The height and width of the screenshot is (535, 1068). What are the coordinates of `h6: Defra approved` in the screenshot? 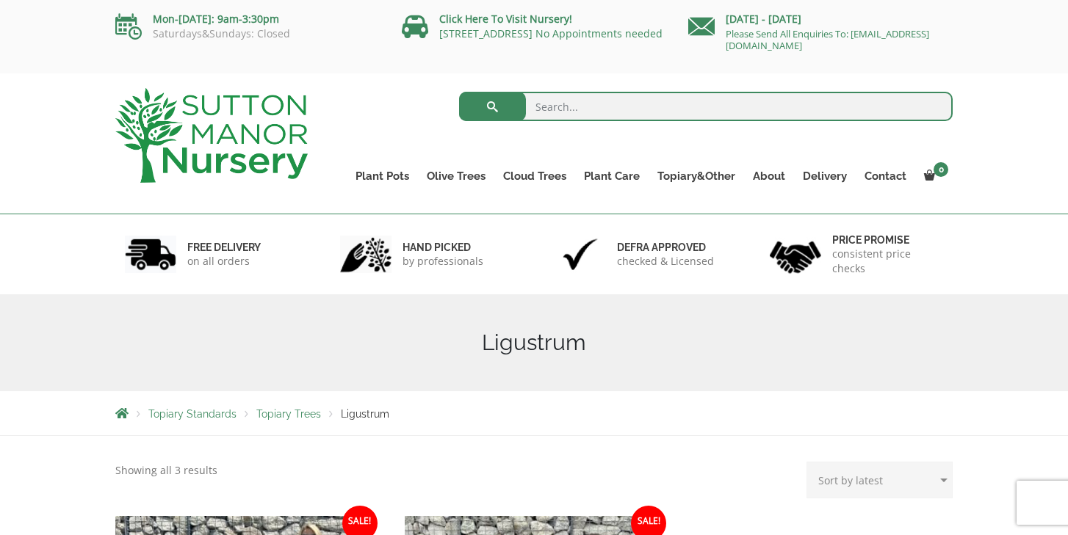 It's located at (666, 248).